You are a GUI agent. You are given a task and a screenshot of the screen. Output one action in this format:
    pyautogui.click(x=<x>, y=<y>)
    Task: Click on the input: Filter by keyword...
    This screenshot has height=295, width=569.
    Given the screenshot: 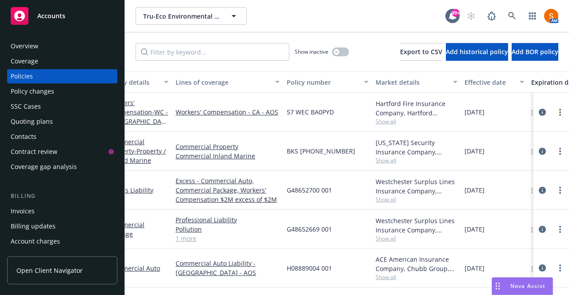 What is the action you would take?
    pyautogui.click(x=212, y=52)
    